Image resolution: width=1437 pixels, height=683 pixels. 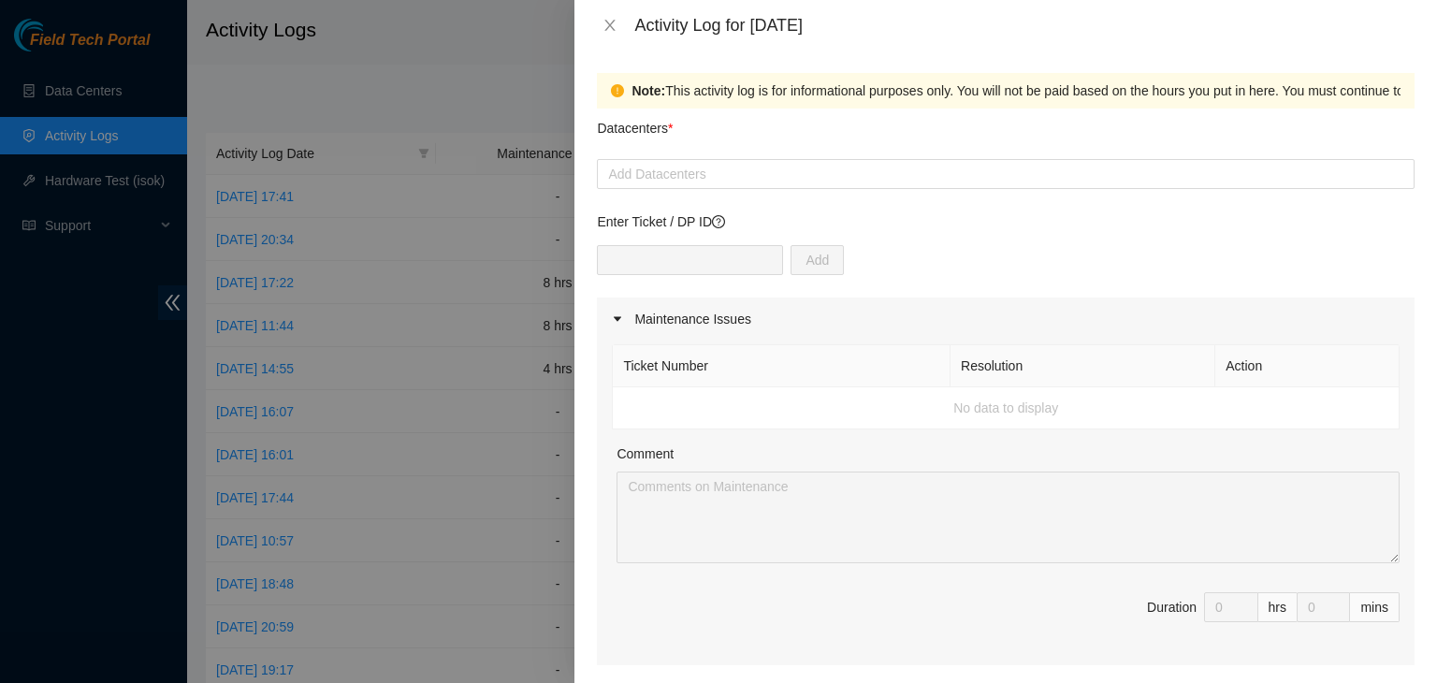 I want to click on td: No data to display, so click(x=1006, y=408).